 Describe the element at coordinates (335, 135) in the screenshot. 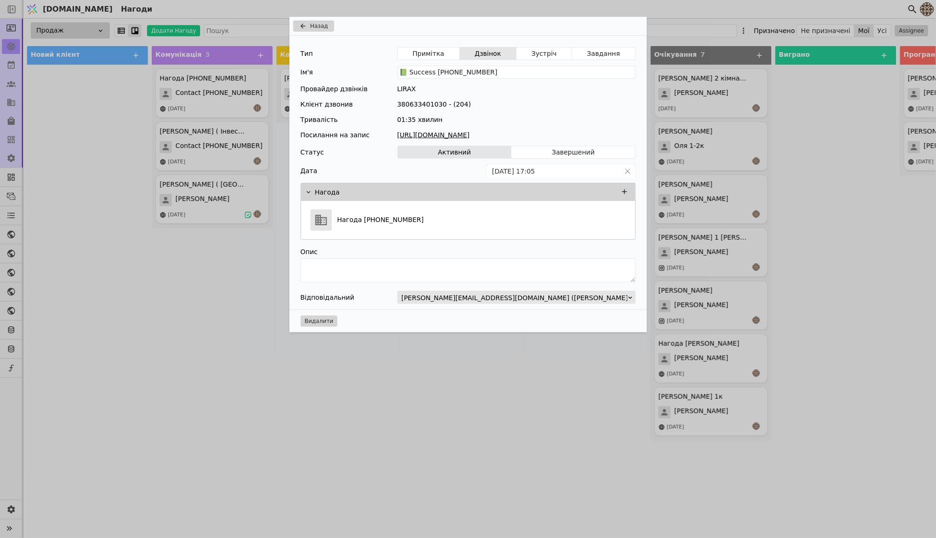

I see `div: Посилання на запис` at that location.